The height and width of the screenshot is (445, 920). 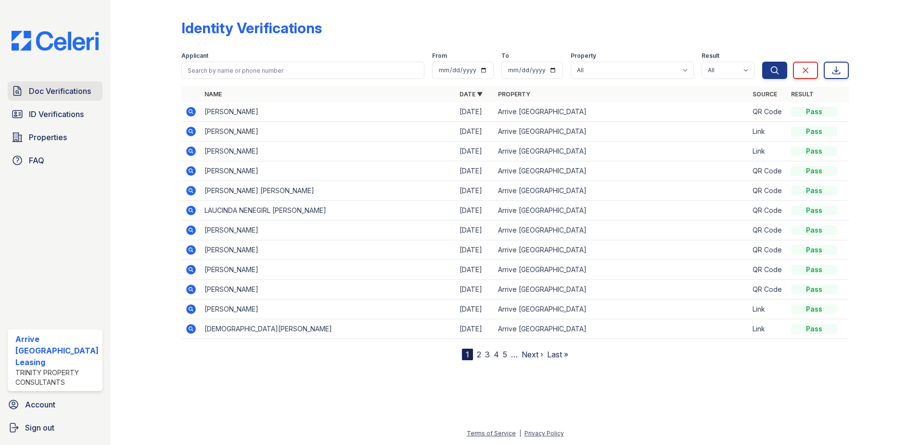 What do you see at coordinates (303, 70) in the screenshot?
I see `input: Search by name or phone number` at bounding box center [303, 70].